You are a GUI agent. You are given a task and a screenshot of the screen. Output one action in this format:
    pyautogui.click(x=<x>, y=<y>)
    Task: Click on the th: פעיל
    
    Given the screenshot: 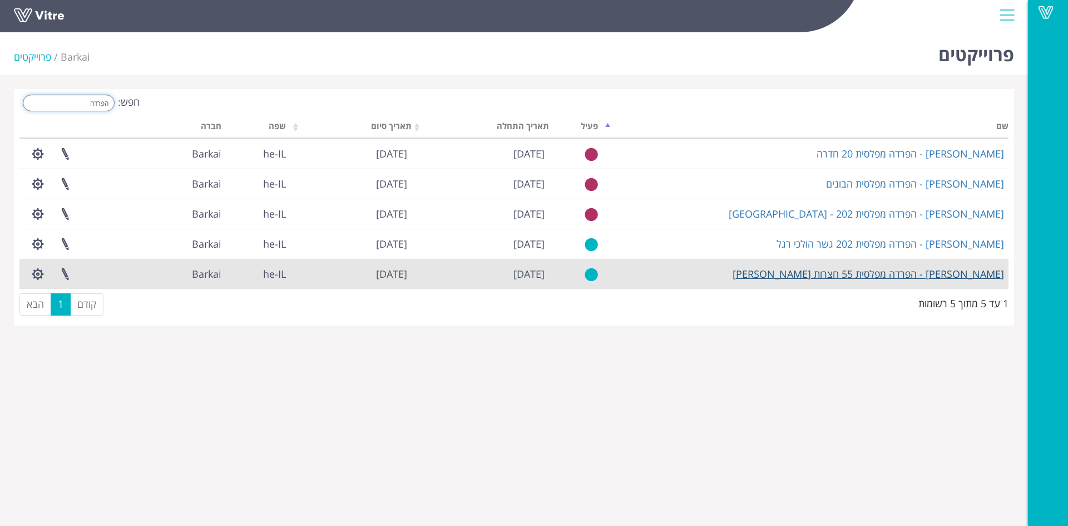 What is the action you would take?
    pyautogui.click(x=576, y=128)
    